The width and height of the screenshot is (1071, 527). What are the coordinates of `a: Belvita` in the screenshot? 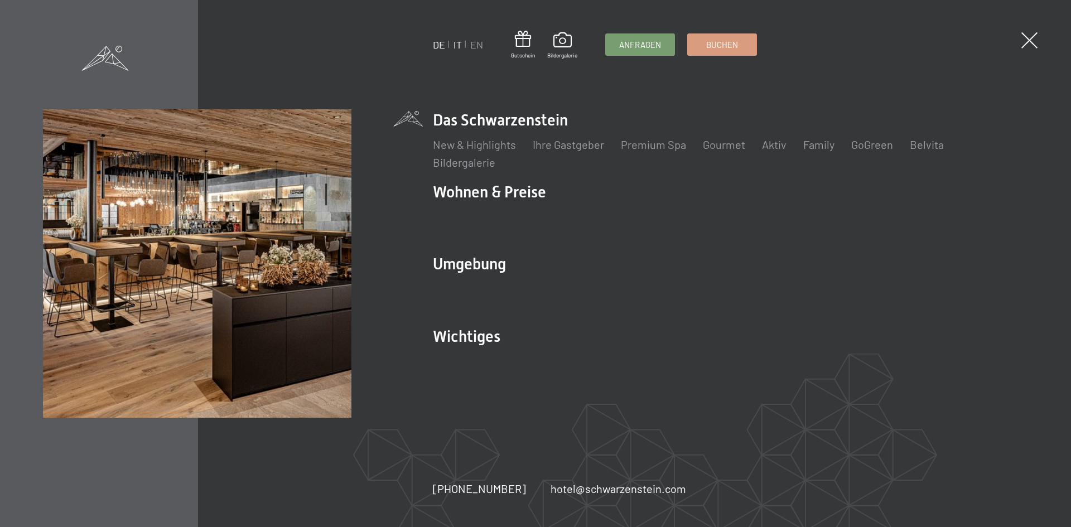 It's located at (926, 144).